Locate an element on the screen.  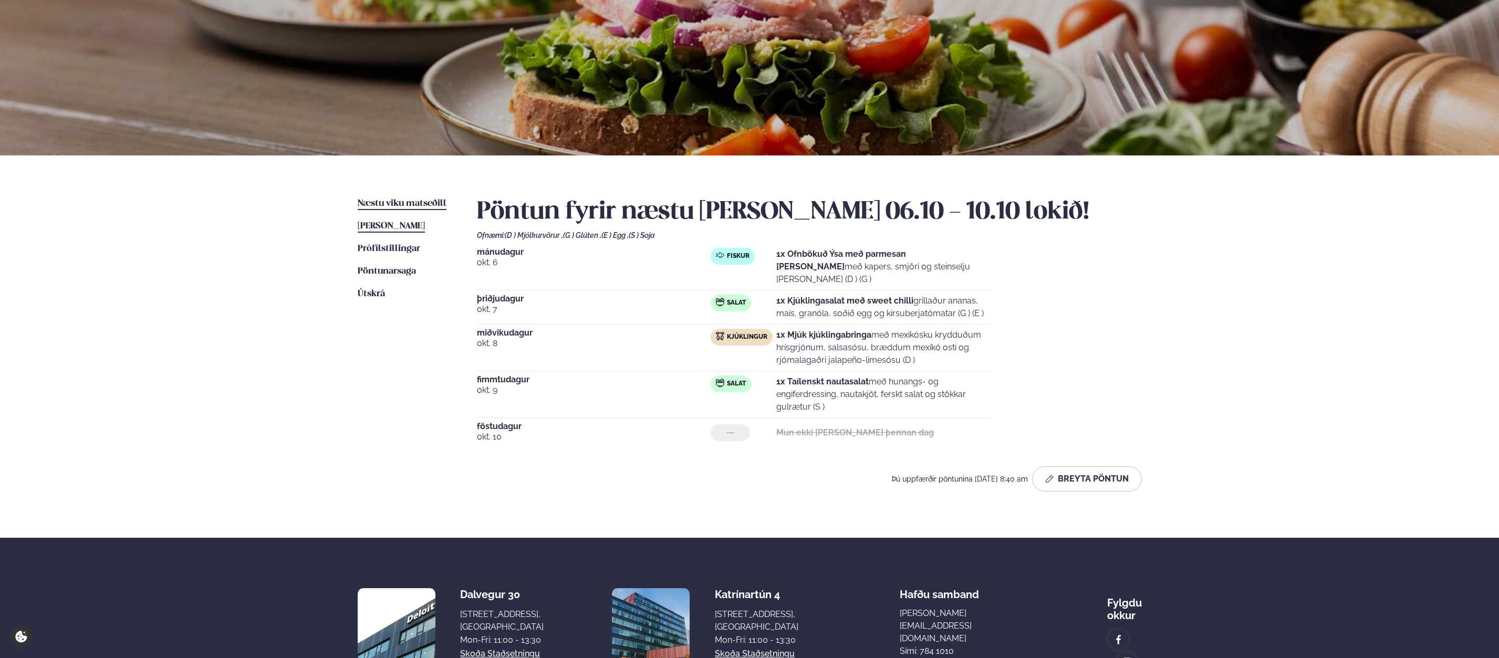
span: mánudagur is located at coordinates (594, 252).